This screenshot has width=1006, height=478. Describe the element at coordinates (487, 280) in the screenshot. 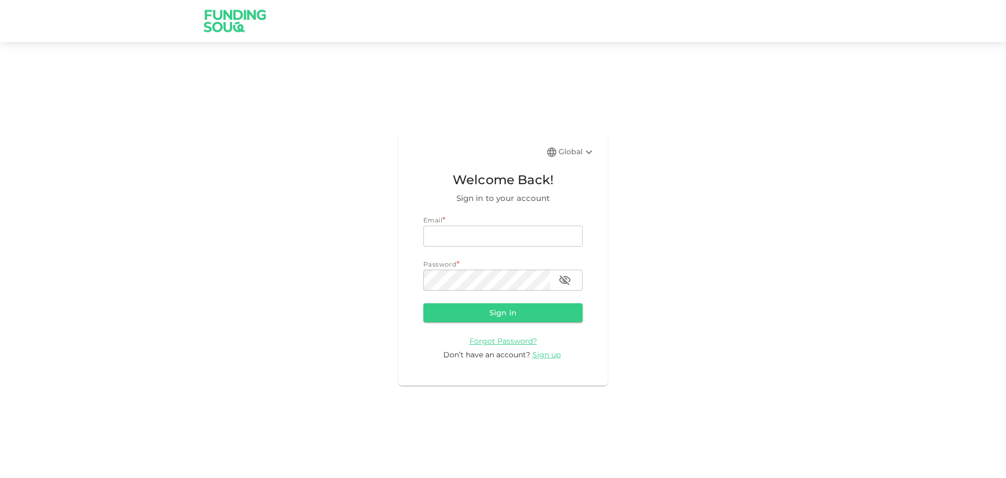

I see `input: password` at that location.